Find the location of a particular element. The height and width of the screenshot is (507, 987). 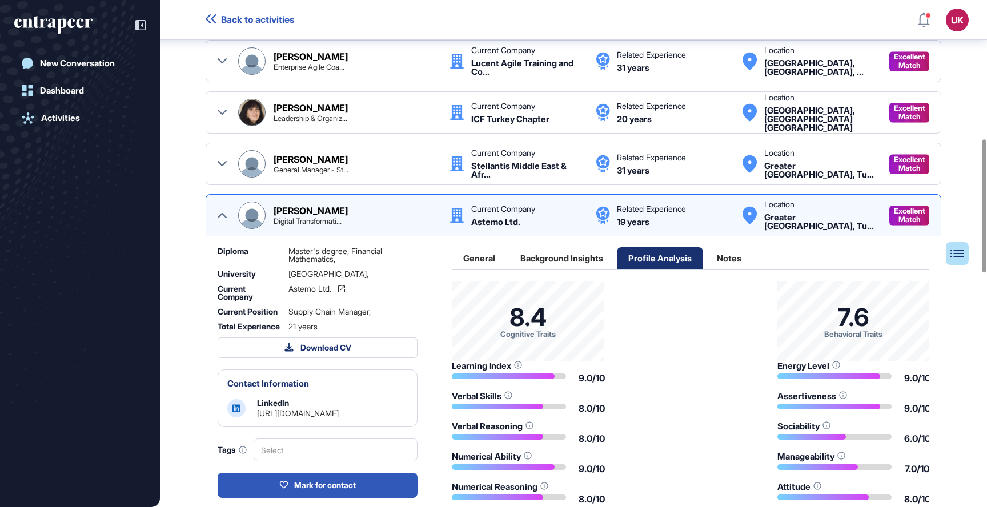

a: New Conversation is located at coordinates (80, 63).